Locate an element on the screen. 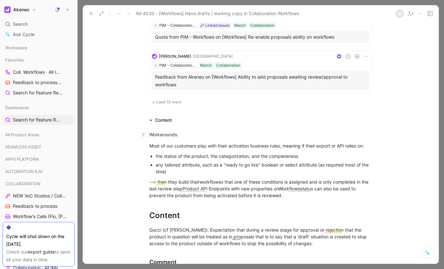  div: Workspace is located at coordinates (39, 48).